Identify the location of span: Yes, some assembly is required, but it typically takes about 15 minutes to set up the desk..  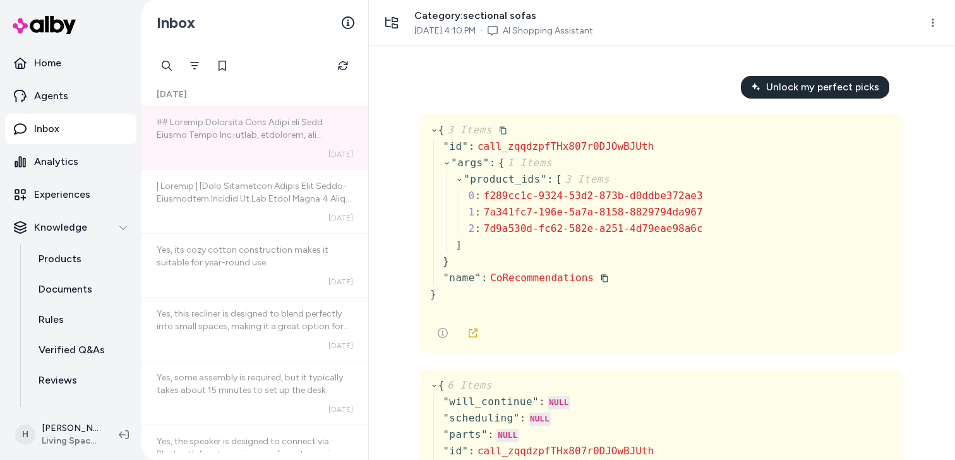
(250, 384).